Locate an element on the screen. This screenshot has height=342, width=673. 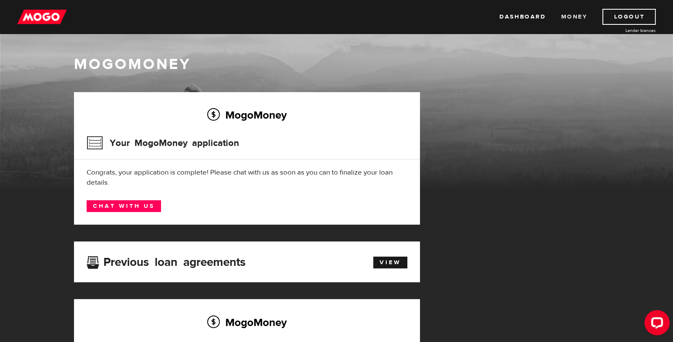
img: mogo_logo-11ee424be714fa7cbb0f0f49df9e16ec.png is located at coordinates (42, 17).